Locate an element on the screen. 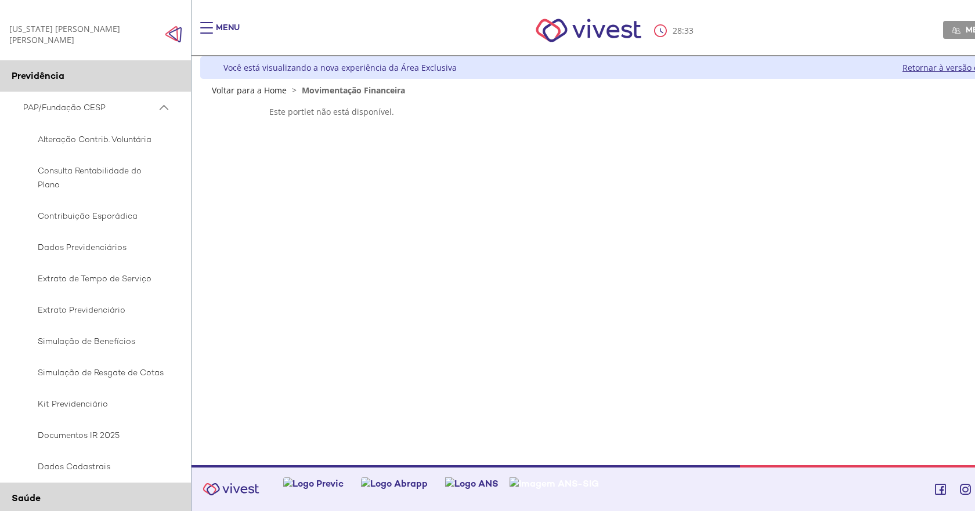  img: Meu perfil is located at coordinates (956, 30).